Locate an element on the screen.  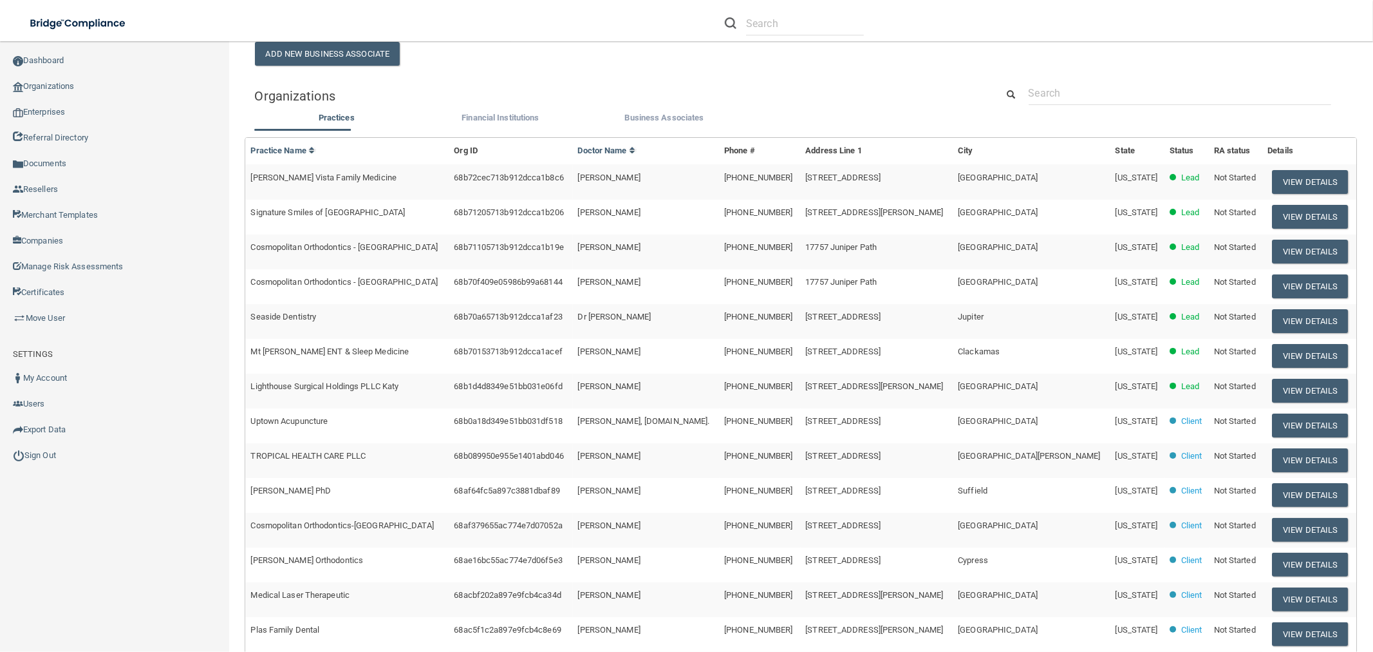
img: icon-documents.8dae5593.png is located at coordinates (18, 164).